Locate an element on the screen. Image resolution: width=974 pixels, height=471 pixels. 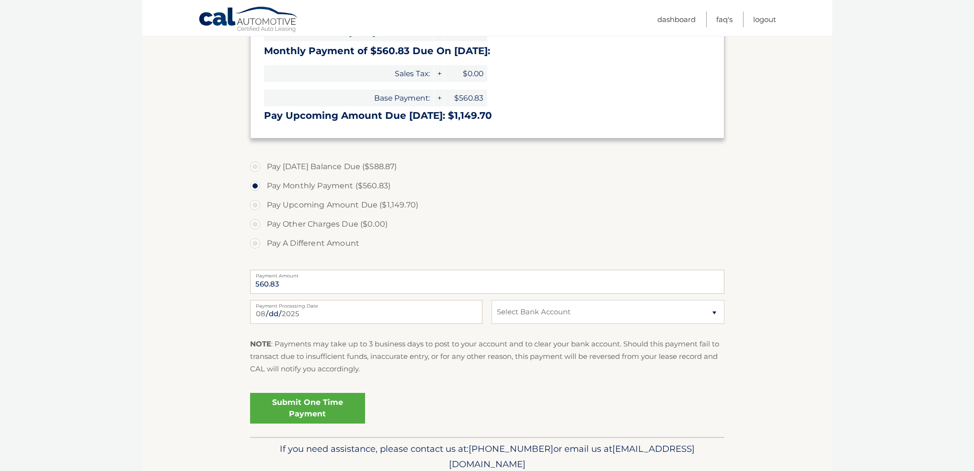
p: : Payments may take up to 3 business days to post to your account and to clear your bank account.... is located at coordinates (487, 357).